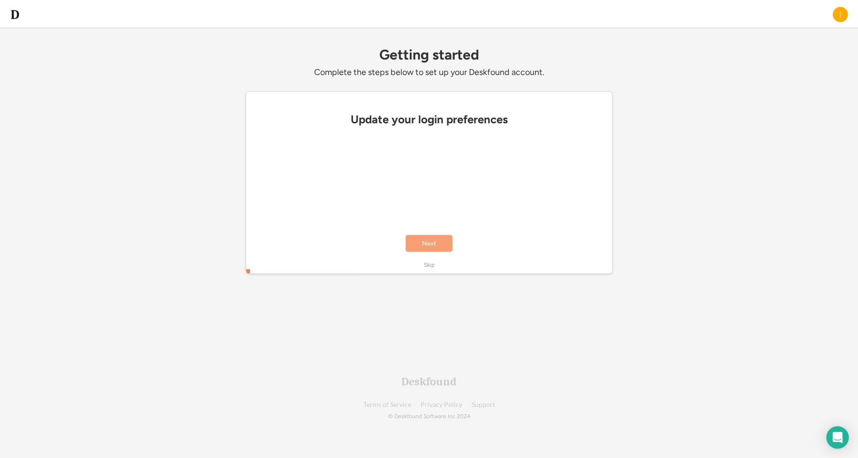 The width and height of the screenshot is (858, 458). I want to click on img: I.png, so click(840, 15).